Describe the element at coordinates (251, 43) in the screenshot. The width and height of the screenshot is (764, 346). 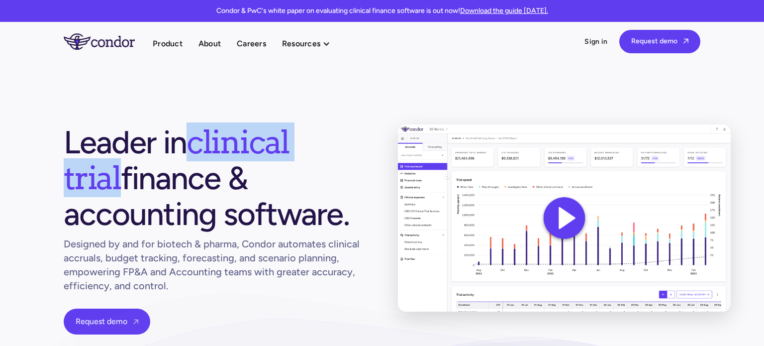
I see `a: Careers` at that location.